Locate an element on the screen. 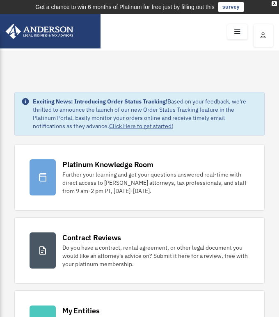 The width and height of the screenshot is (279, 317). div: Based on your feedback, we're thrilled to announce the launch of our new Order Status Tracking fe... is located at coordinates (145, 114).